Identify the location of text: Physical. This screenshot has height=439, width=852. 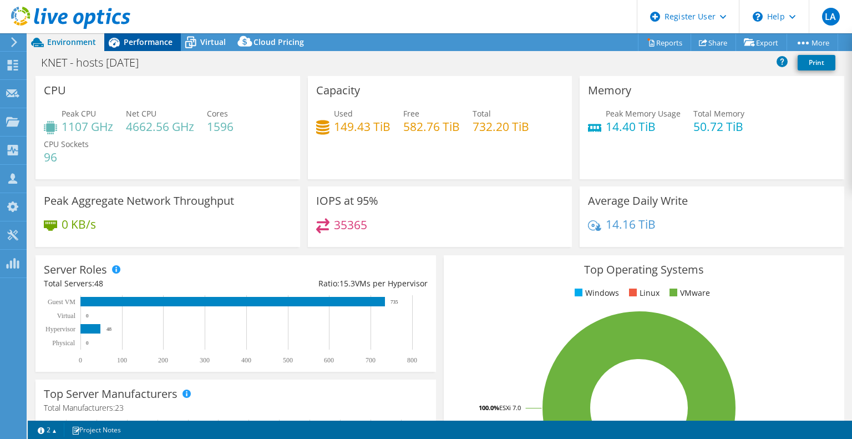
(63, 343).